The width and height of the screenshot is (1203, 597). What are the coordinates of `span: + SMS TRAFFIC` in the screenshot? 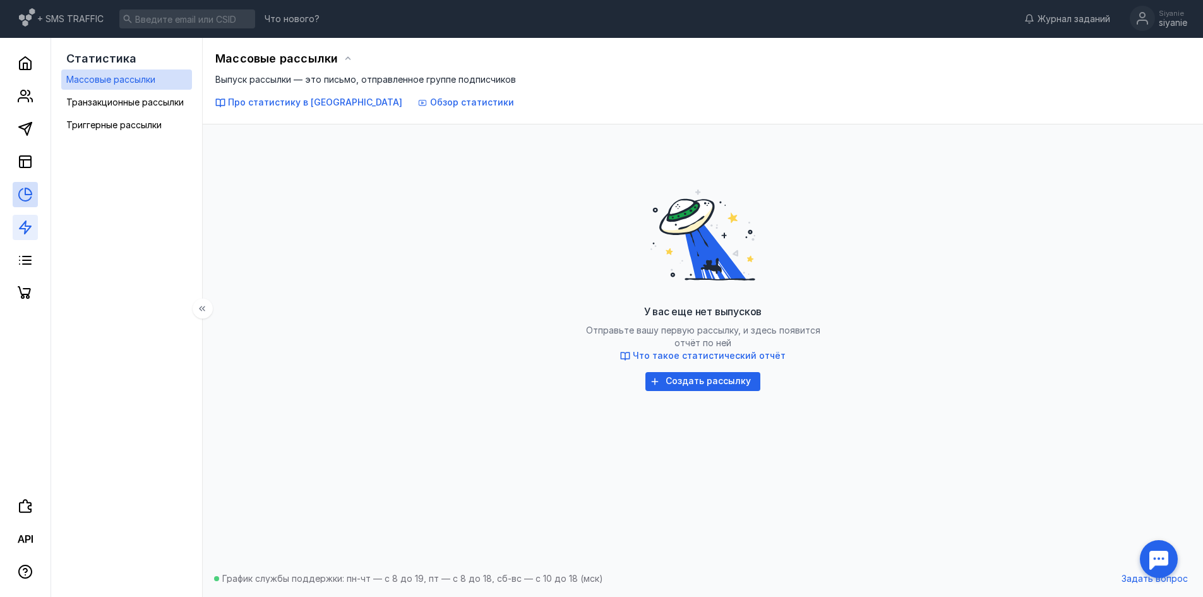 It's located at (70, 19).